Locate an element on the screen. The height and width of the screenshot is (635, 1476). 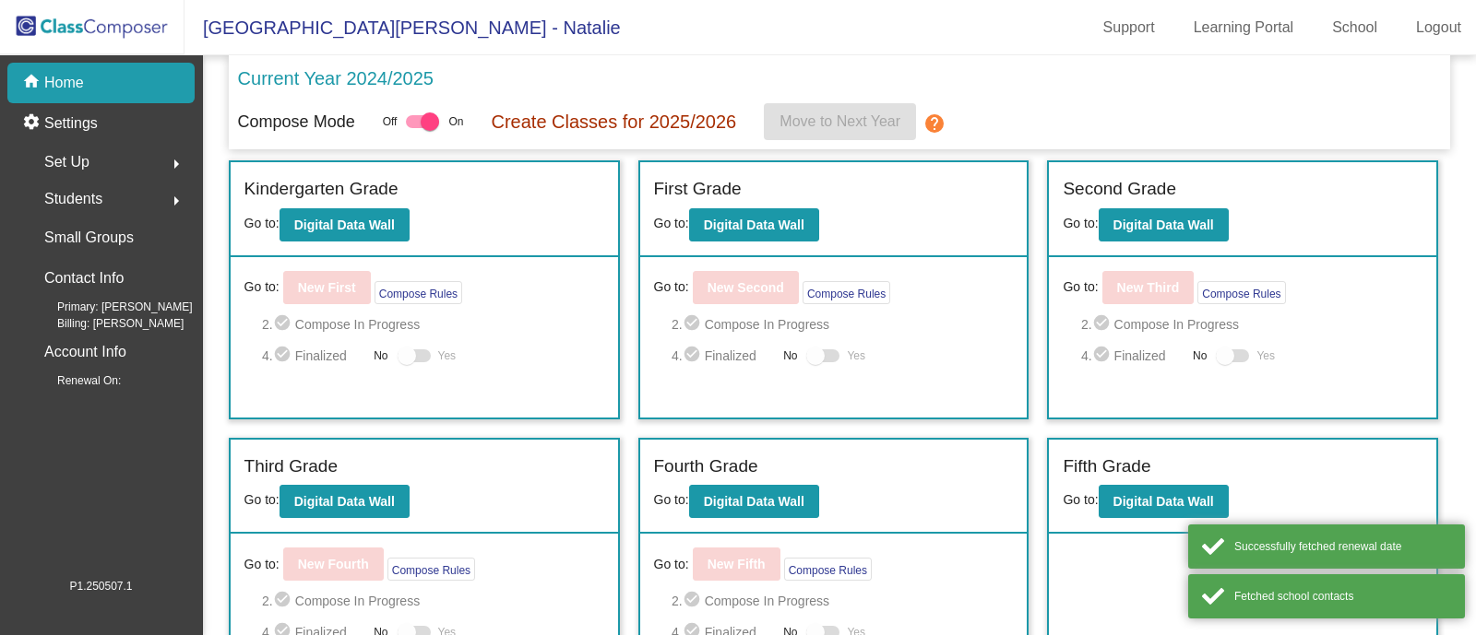
label: Third Grade is located at coordinates (291, 467).